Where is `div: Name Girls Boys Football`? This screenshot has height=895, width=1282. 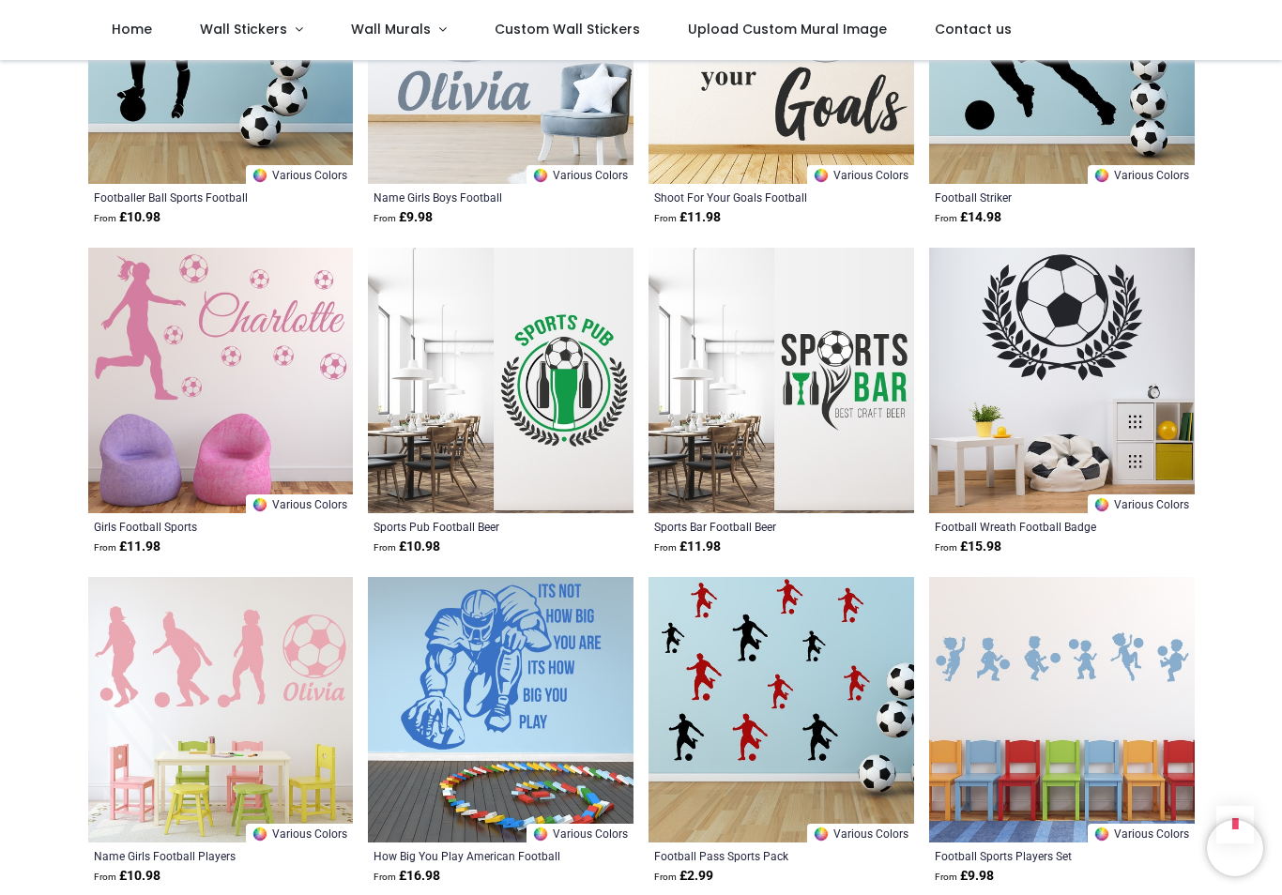
div: Name Girls Boys Football is located at coordinates (475, 197).